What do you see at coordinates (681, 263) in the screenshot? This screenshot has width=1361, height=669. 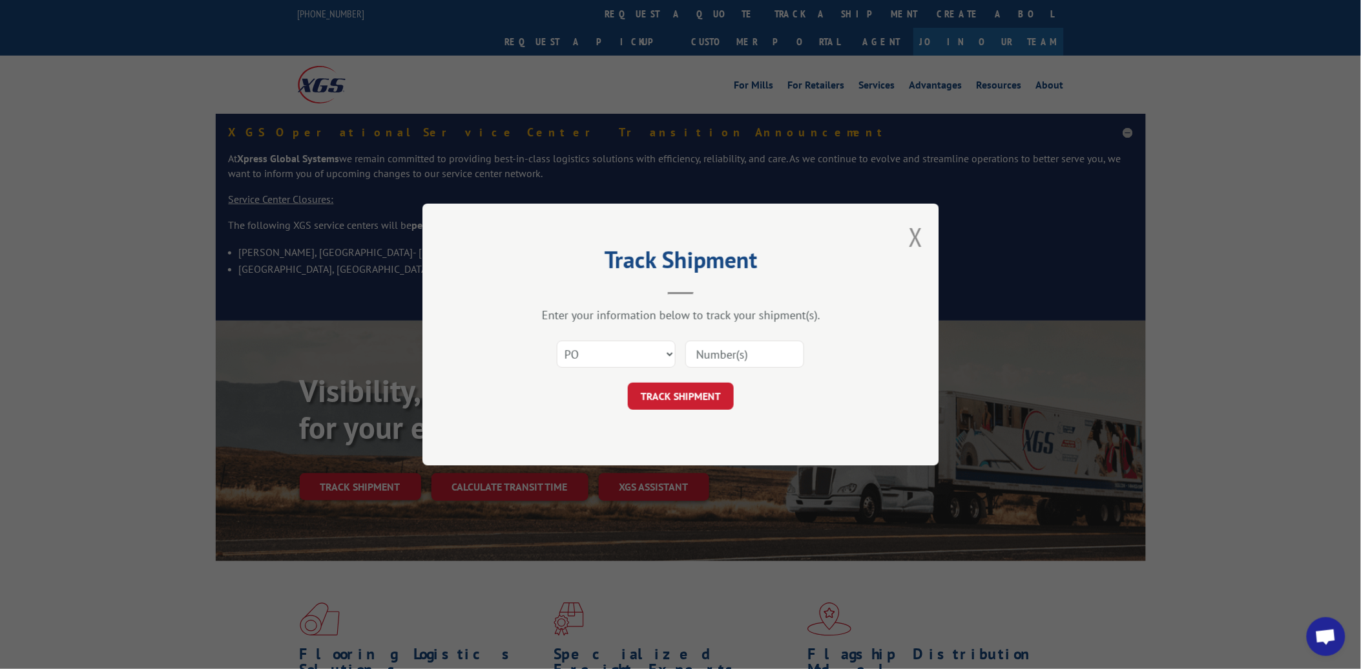 I see `h2: Track Shipment` at bounding box center [681, 263].